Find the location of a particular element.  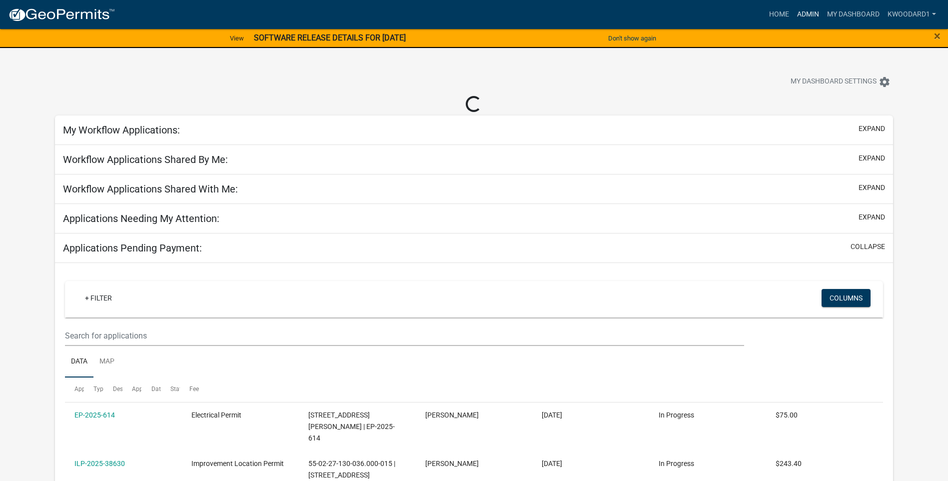

button: collapse is located at coordinates (867, 246).